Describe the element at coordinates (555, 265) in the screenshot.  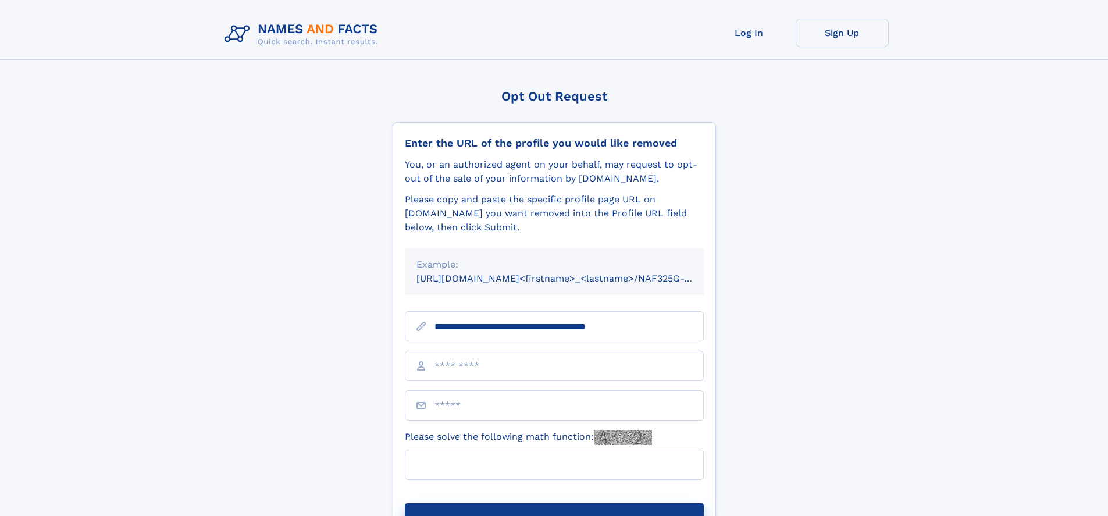
I see `div: Example:` at that location.